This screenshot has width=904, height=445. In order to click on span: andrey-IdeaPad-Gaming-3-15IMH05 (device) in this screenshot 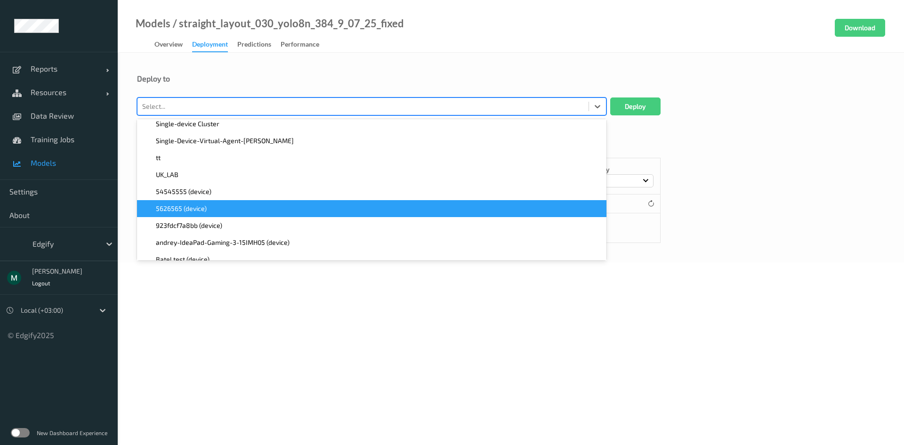, I will do `click(223, 242)`.